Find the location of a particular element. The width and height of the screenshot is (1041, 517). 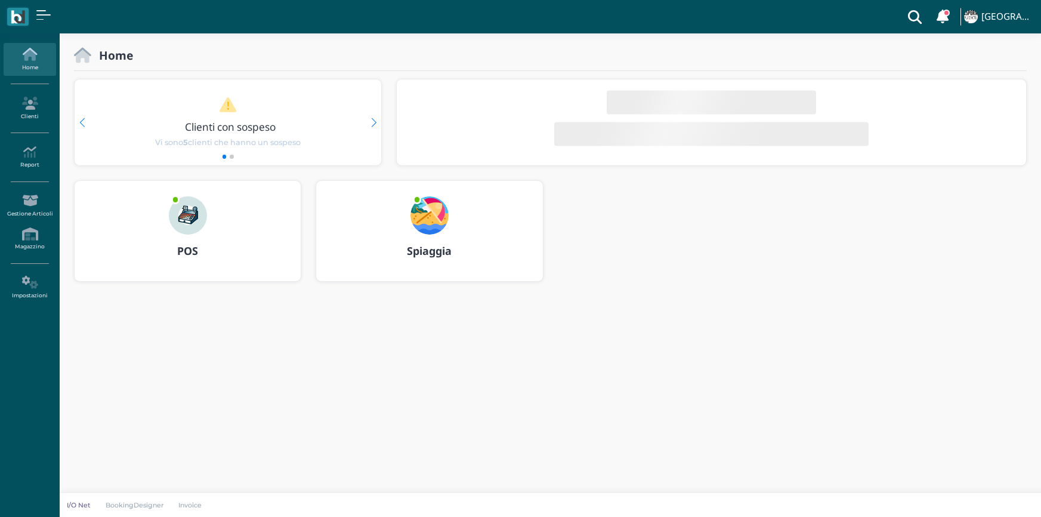

h2: Home is located at coordinates (112, 55).